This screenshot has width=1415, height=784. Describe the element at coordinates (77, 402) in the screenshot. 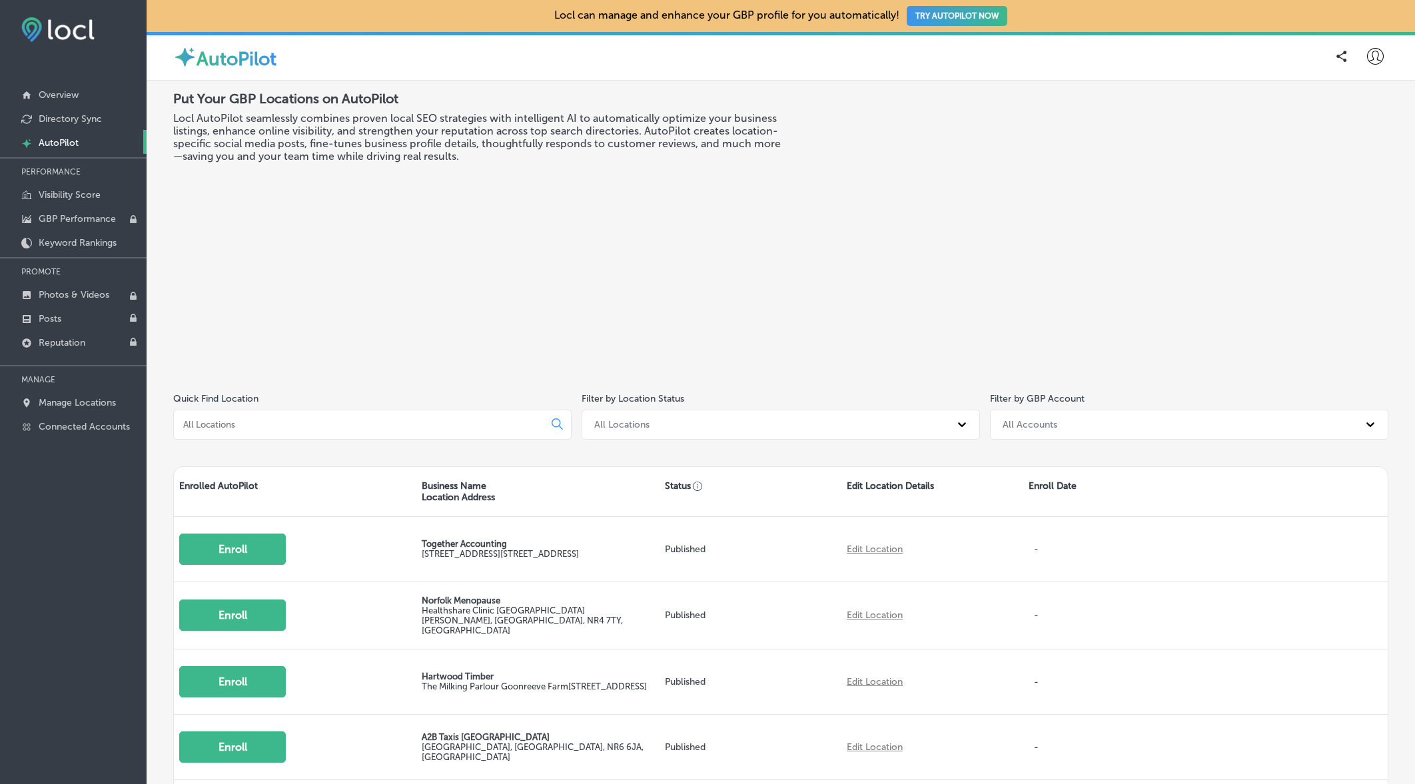

I see `p: Manage Locations` at that location.